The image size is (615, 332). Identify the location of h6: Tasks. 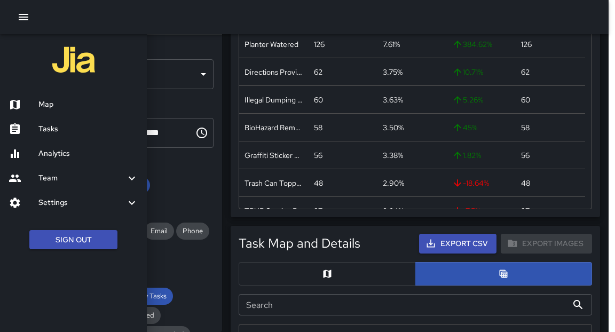
(88, 129).